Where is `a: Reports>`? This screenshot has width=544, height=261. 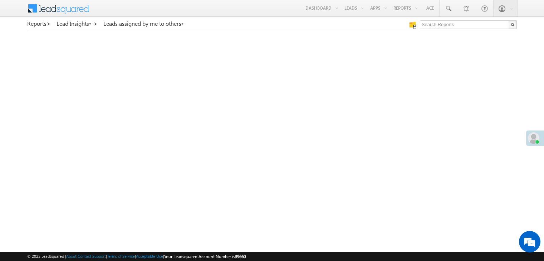
a: Reports> is located at coordinates (39, 24).